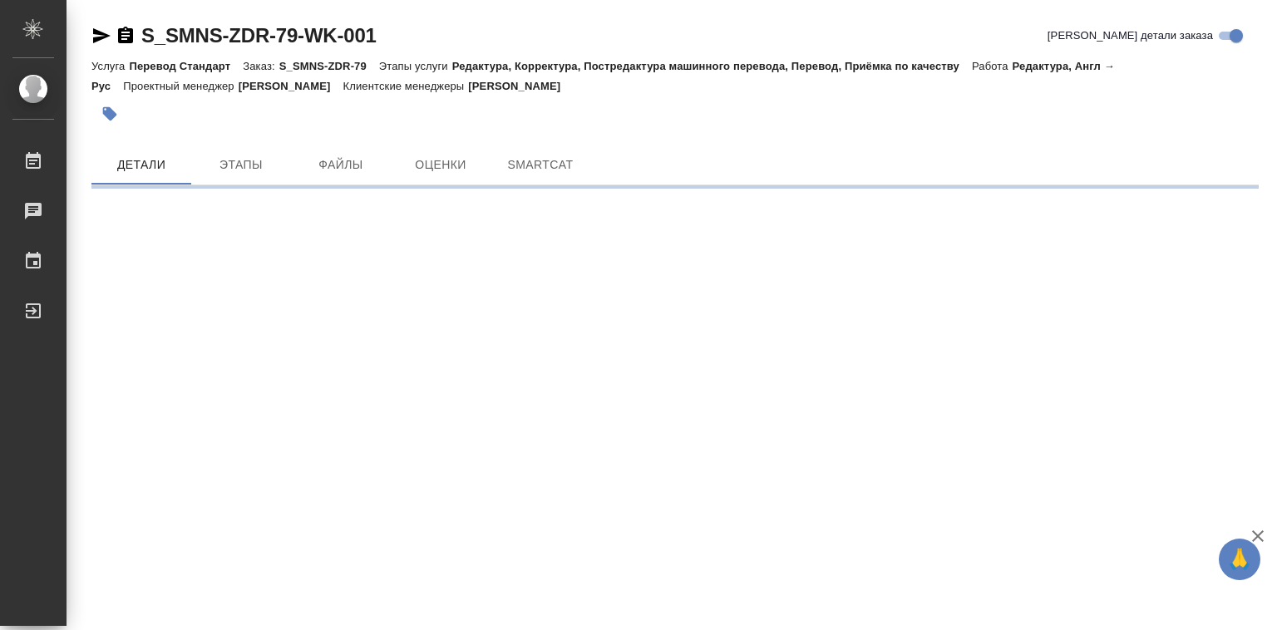 The height and width of the screenshot is (630, 1277). I want to click on p: Работа, so click(992, 66).